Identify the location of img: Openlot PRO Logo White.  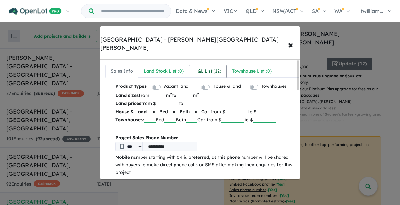
(35, 11).